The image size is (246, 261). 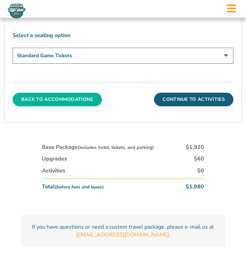 I want to click on div: $1,980, so click(x=195, y=187).